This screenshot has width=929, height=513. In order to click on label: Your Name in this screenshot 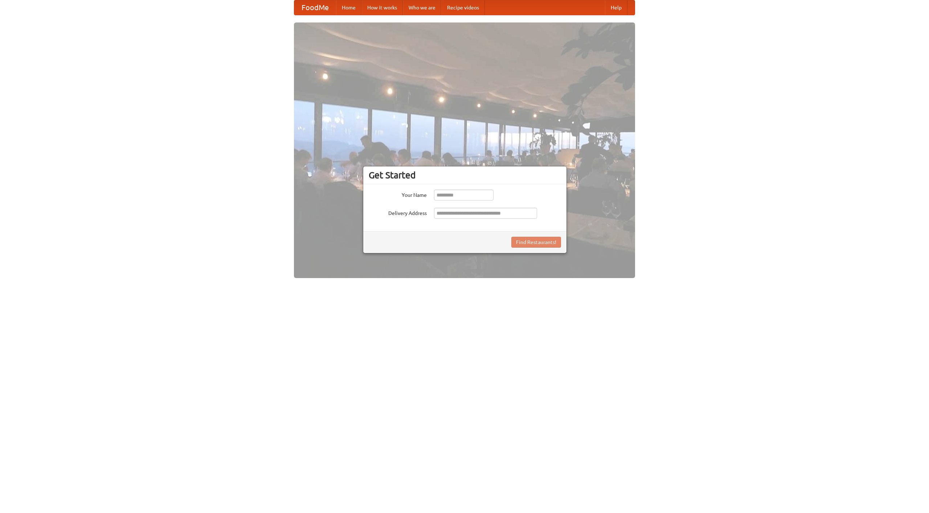, I will do `click(398, 194)`.